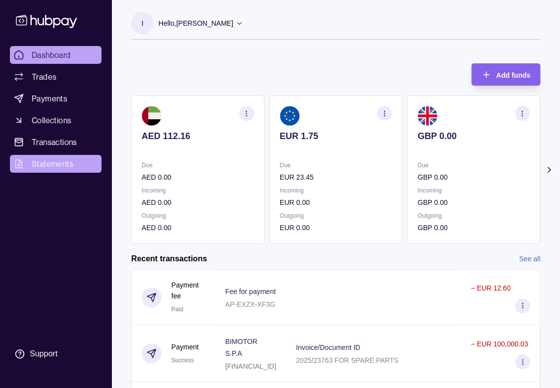 The height and width of the screenshot is (388, 560). I want to click on span: Dashboard, so click(51, 55).